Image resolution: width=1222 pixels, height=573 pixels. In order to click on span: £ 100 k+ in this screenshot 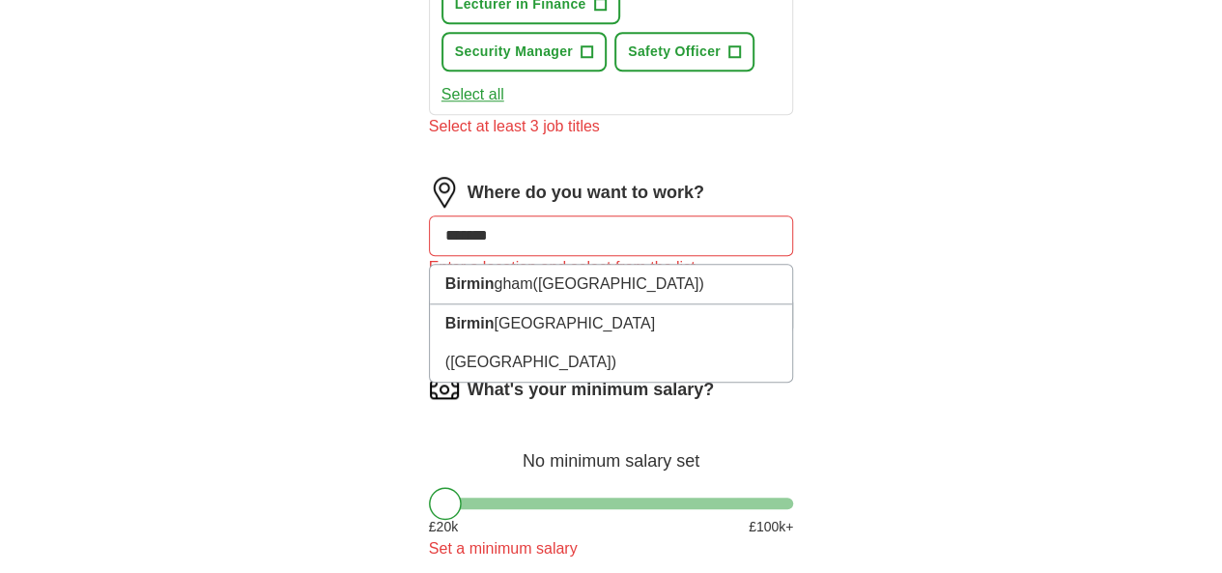, I will do `click(771, 526)`.